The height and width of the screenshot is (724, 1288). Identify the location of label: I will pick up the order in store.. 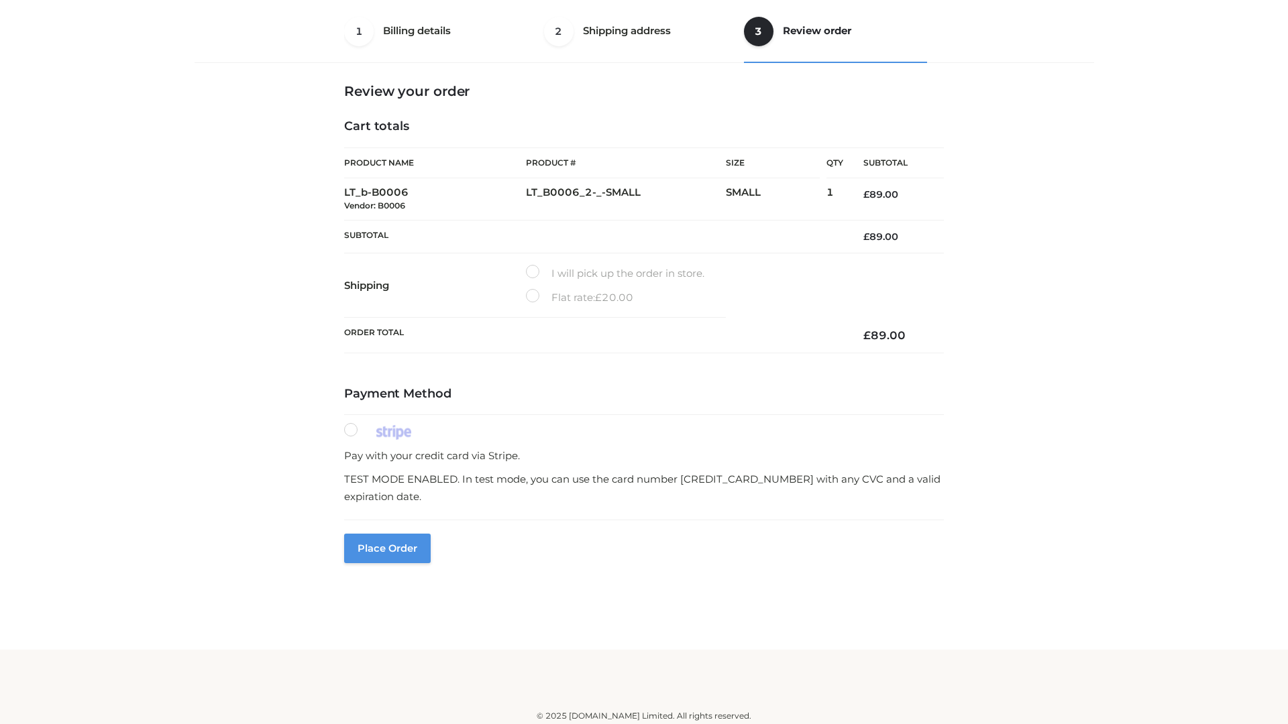
(615, 274).